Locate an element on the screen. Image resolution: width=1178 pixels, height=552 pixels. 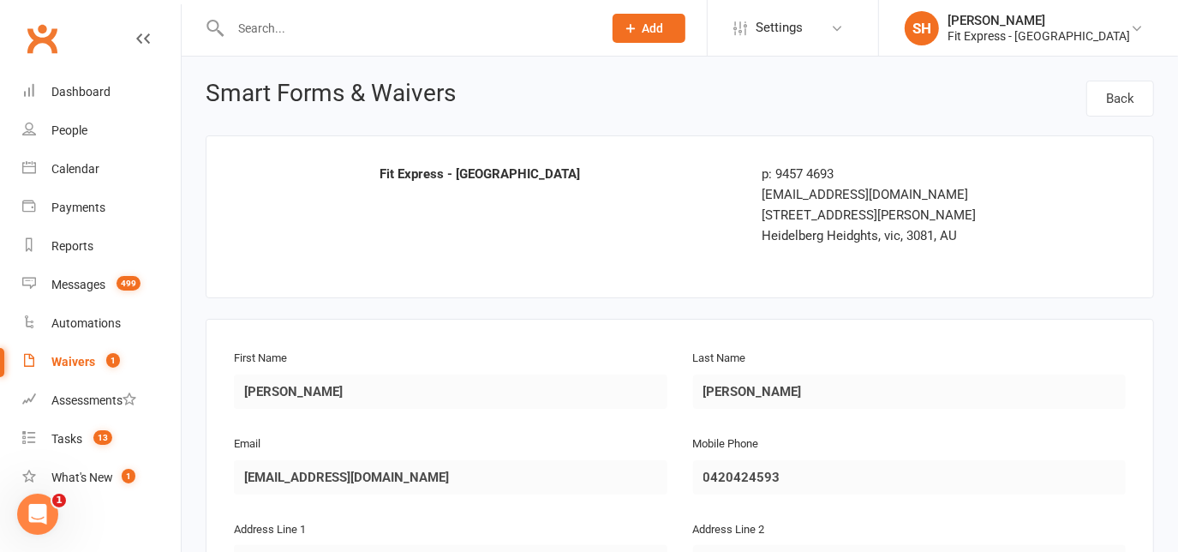
a: People is located at coordinates (101, 130).